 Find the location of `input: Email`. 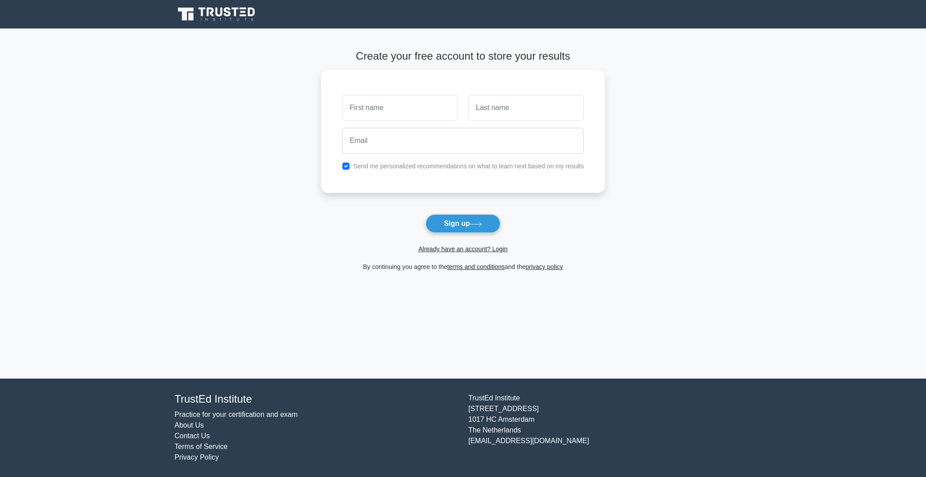

input: Email is located at coordinates (463, 141).